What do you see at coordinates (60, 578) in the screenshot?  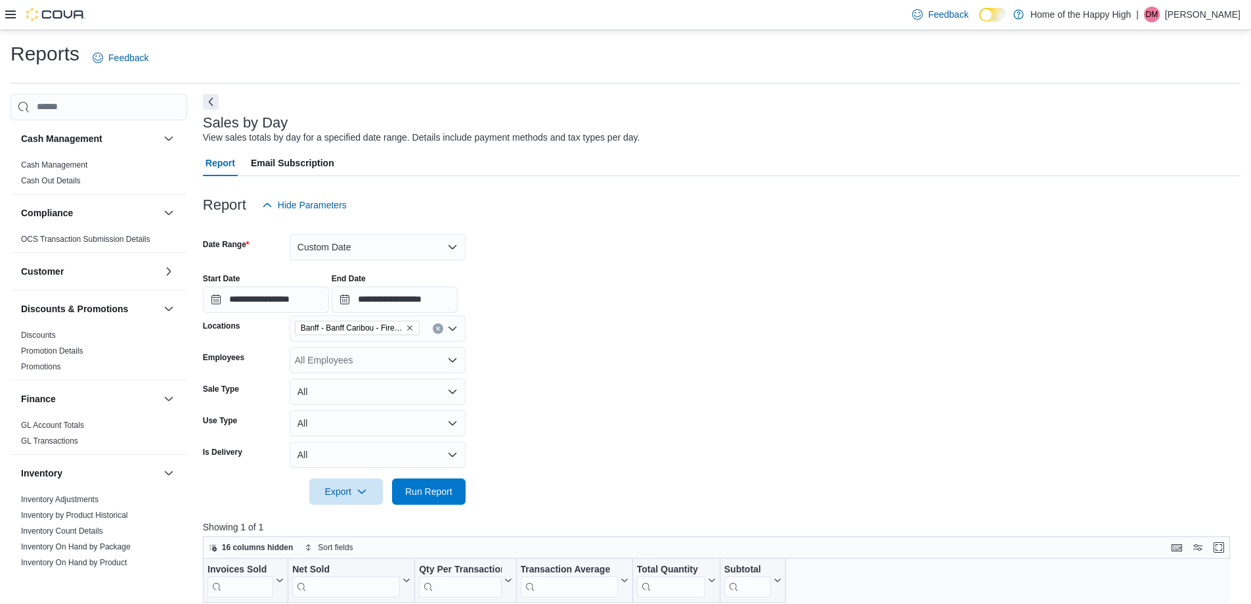 I see `span: Inventory Transactions` at bounding box center [60, 578].